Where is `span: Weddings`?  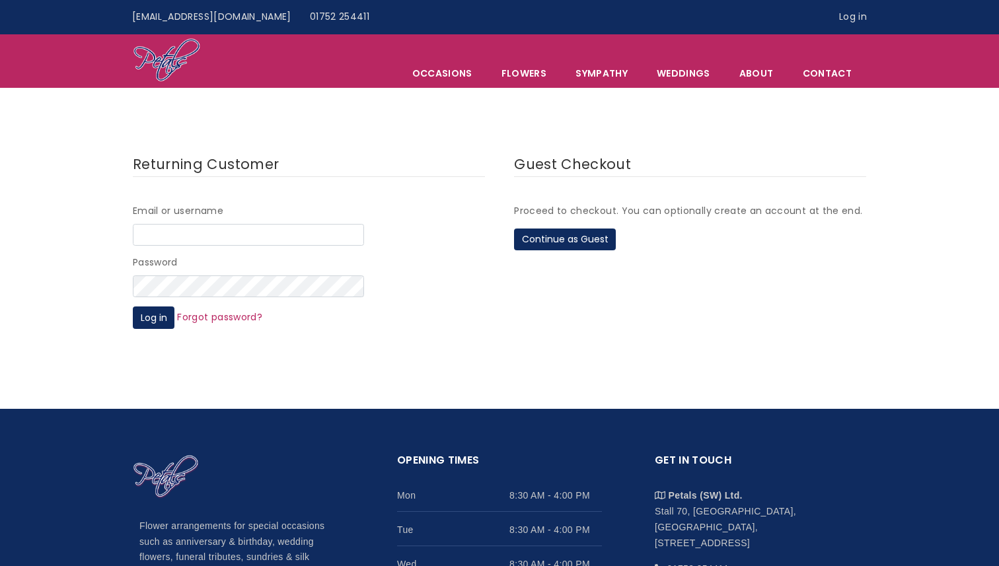 span: Weddings is located at coordinates (683, 73).